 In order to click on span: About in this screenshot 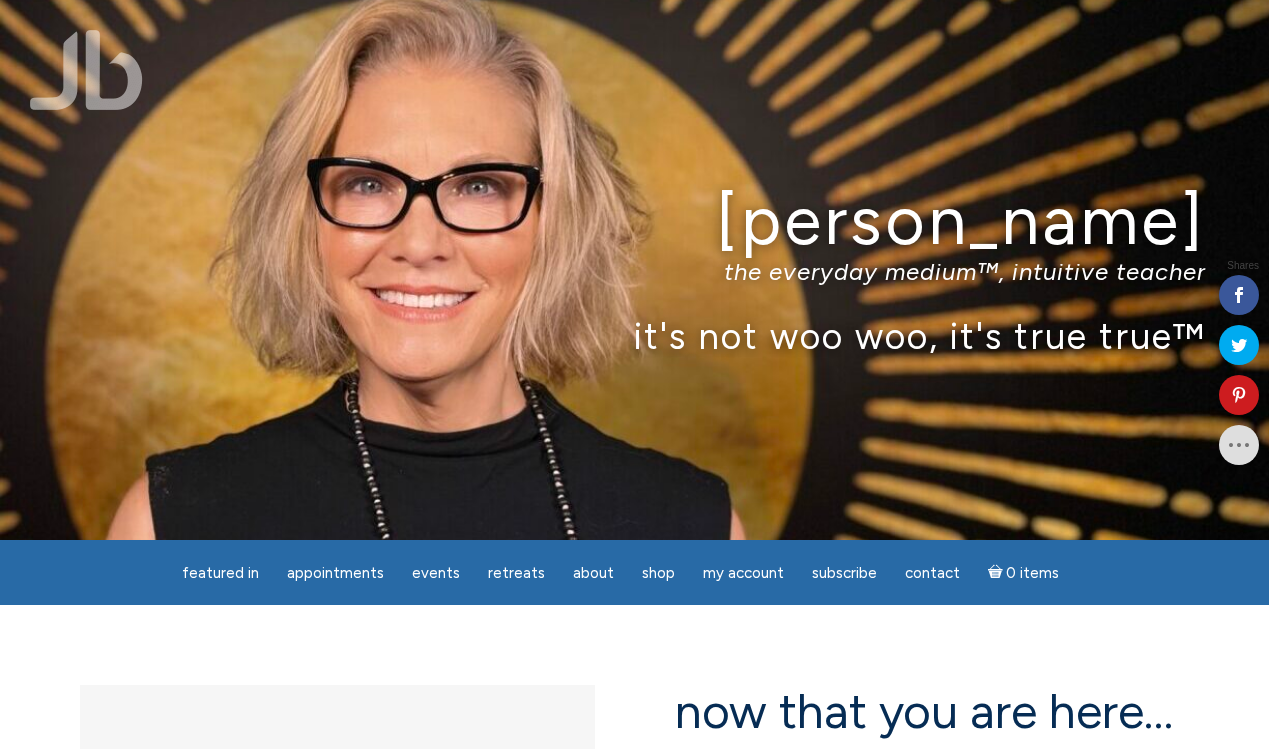, I will do `click(593, 573)`.